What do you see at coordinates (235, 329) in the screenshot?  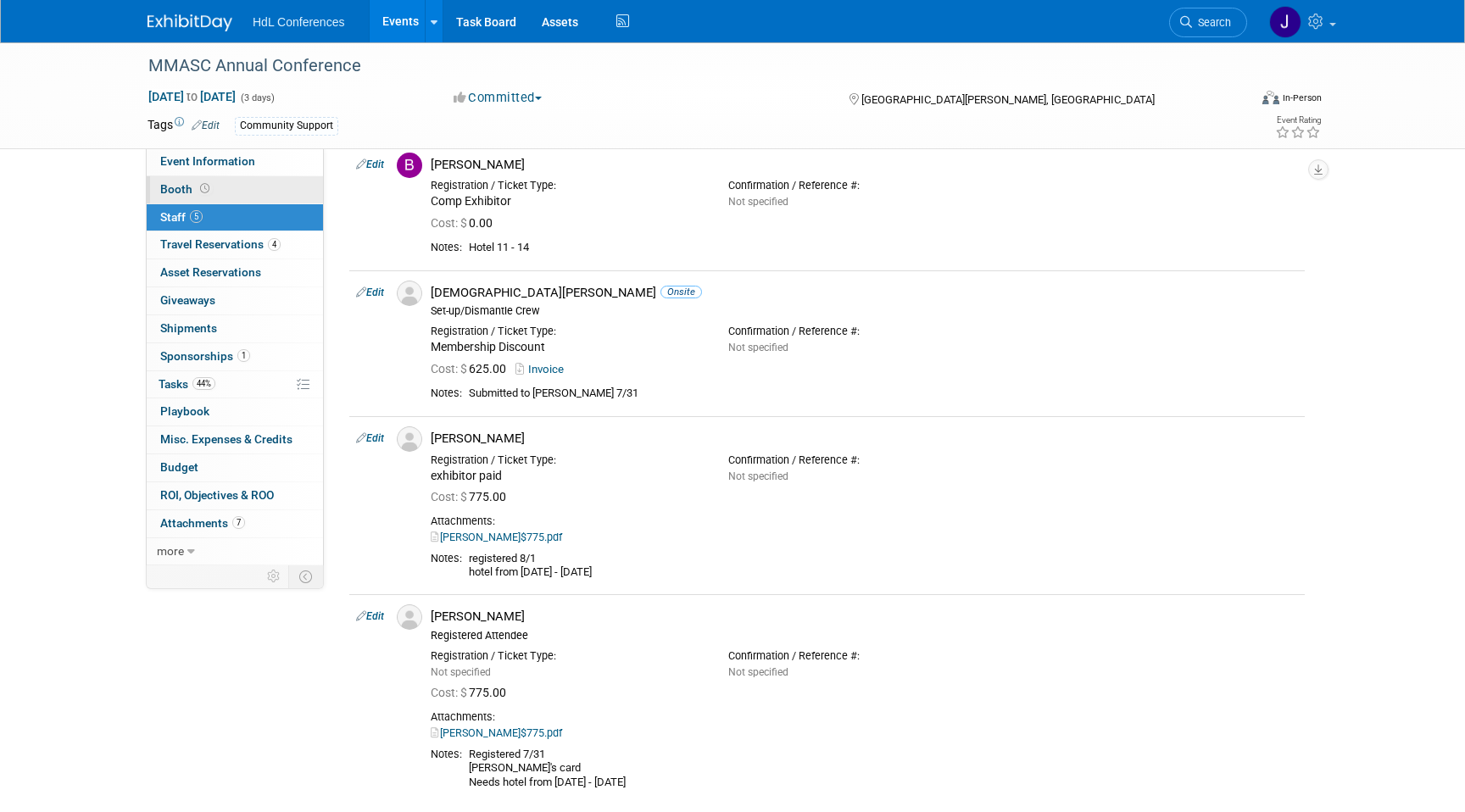 I see `a: Shipments` at bounding box center [235, 329].